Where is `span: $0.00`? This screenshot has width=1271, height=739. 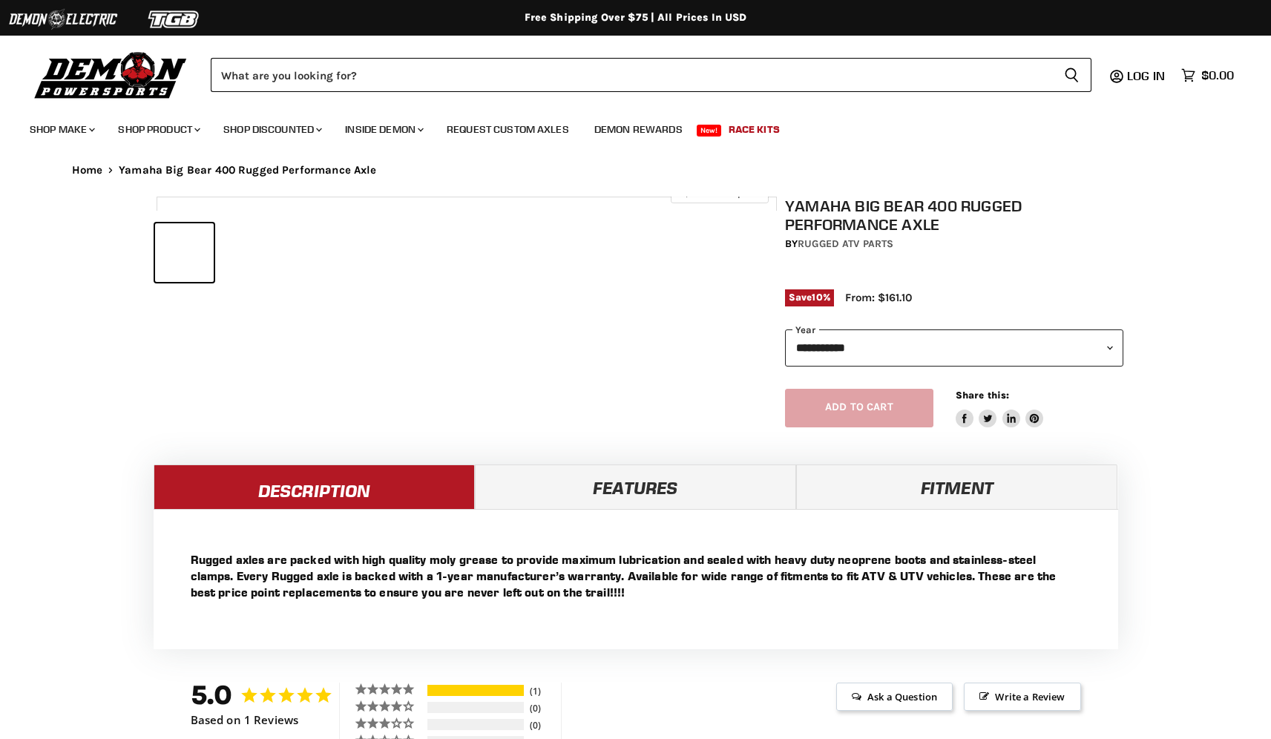 span: $0.00 is located at coordinates (1218, 75).